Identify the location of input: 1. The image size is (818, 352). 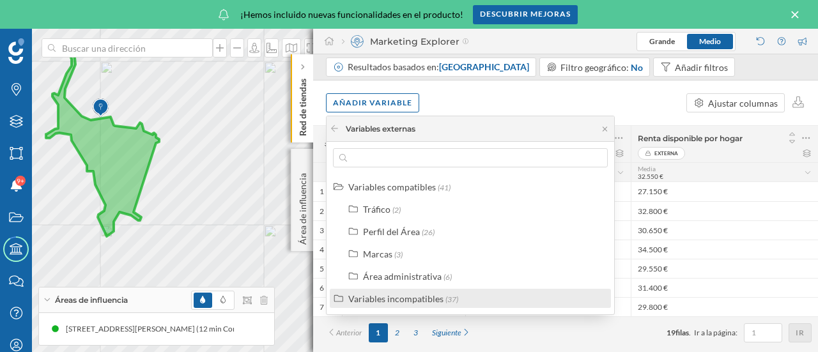
(763, 333).